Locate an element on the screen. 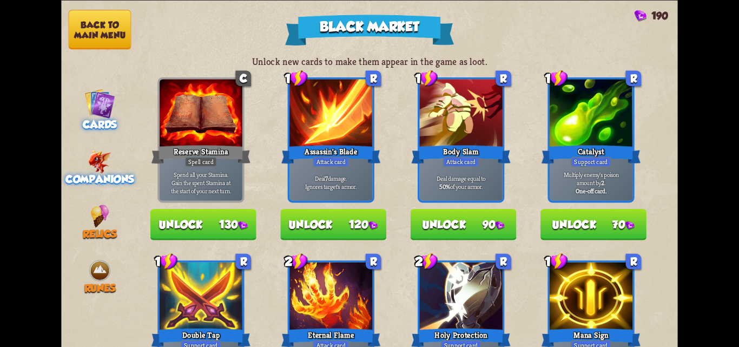  button: Unlock 70 is located at coordinates (594, 224).